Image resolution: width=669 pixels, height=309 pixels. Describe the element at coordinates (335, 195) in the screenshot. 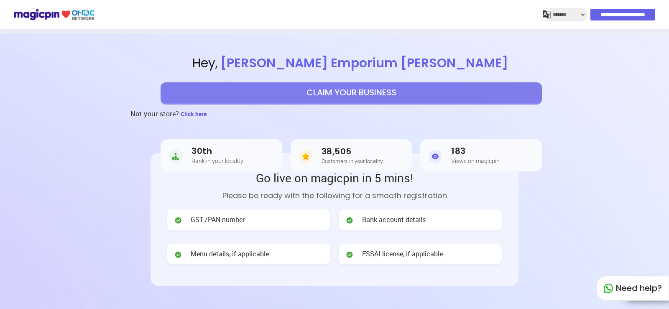

I see `p: Please be ready with the following for a smooth registration` at that location.